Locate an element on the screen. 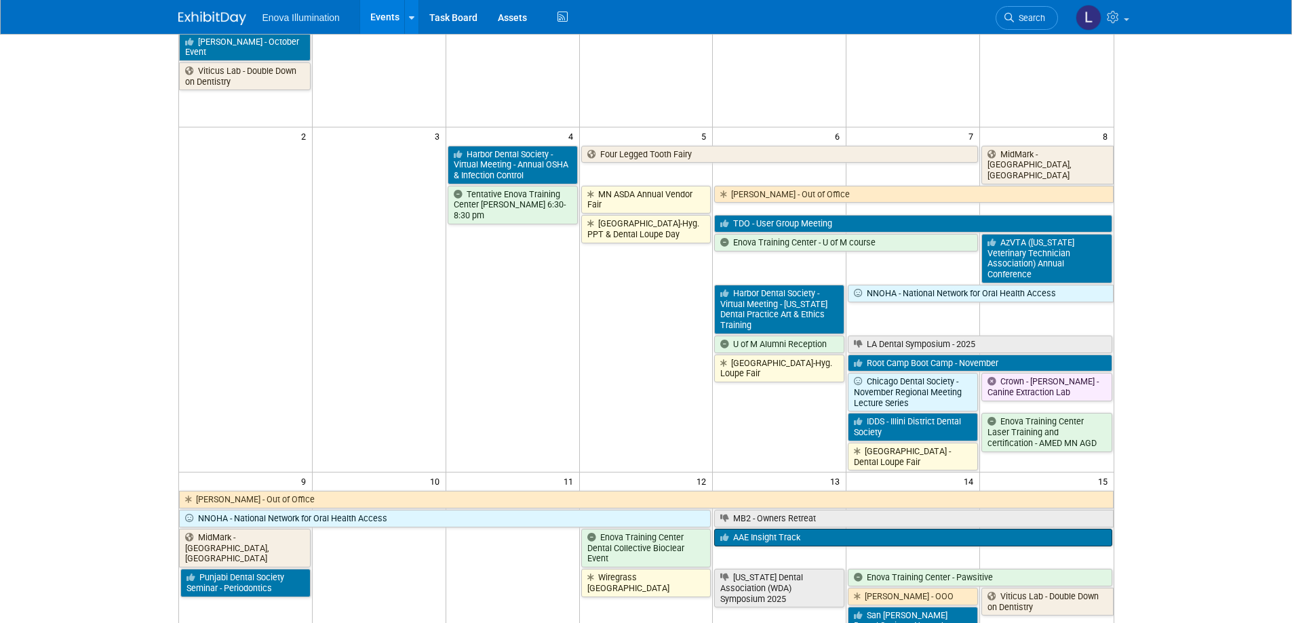  img: Lucas Mlinarcik is located at coordinates (1088, 18).